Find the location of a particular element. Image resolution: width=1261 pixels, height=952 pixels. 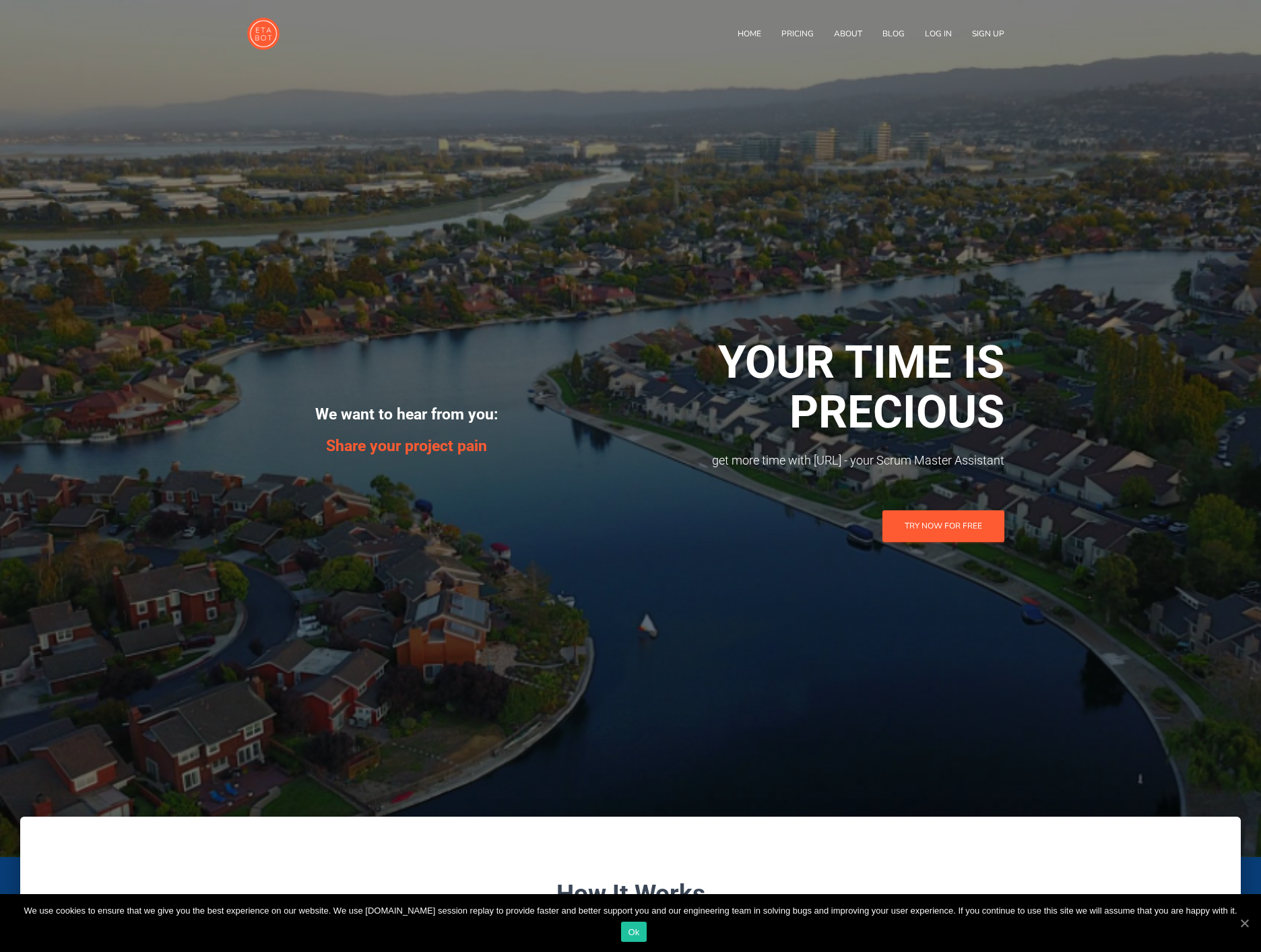

h2: How It Works is located at coordinates (630, 894).